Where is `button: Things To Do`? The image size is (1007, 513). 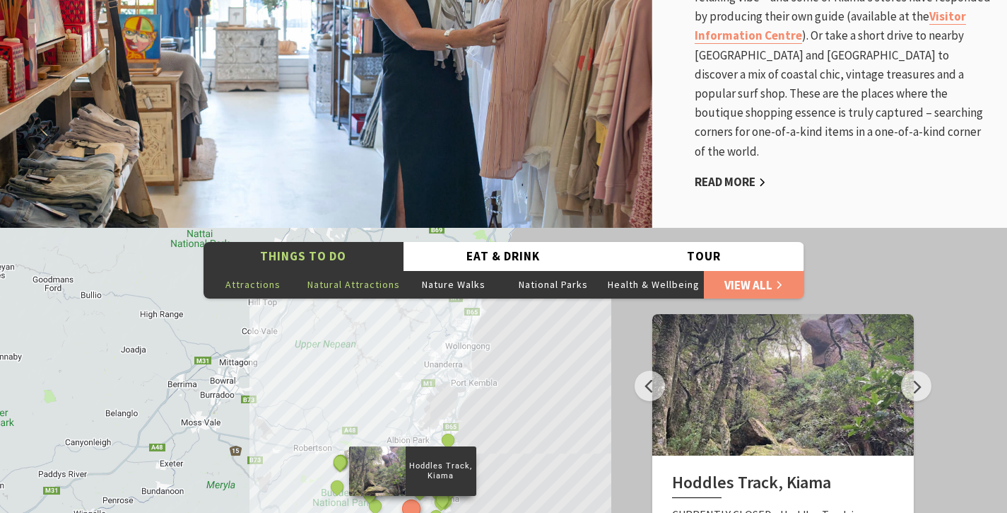 button: Things To Do is located at coordinates (303, 256).